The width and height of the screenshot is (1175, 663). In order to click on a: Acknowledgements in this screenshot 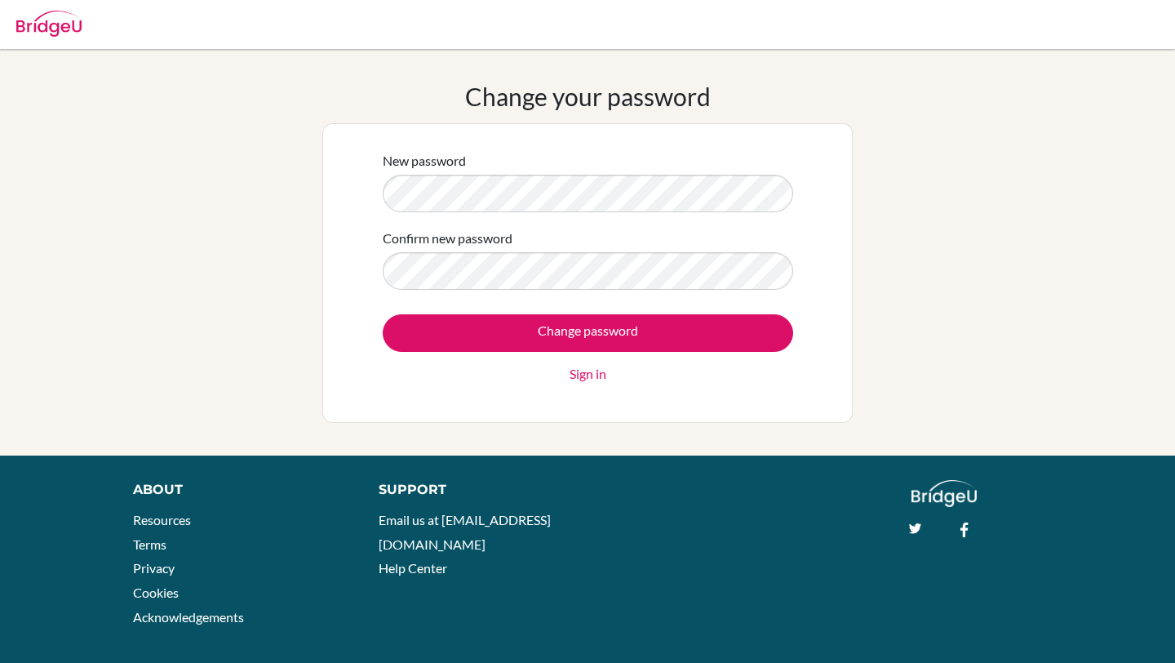, I will do `click(189, 616)`.